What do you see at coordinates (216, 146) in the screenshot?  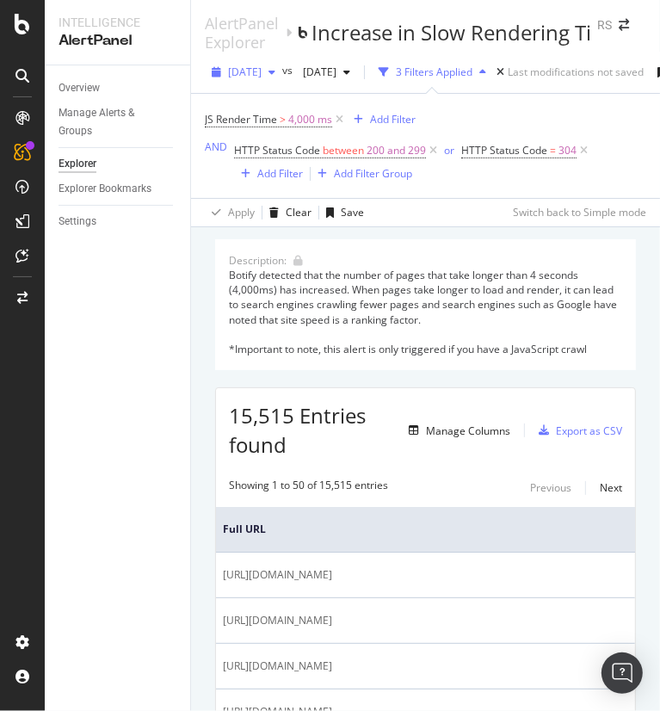 I see `div: AND` at bounding box center [216, 146].